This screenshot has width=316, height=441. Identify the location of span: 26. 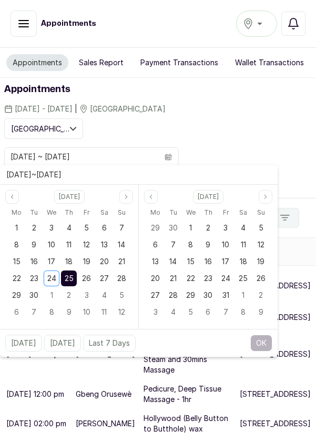
(261, 278).